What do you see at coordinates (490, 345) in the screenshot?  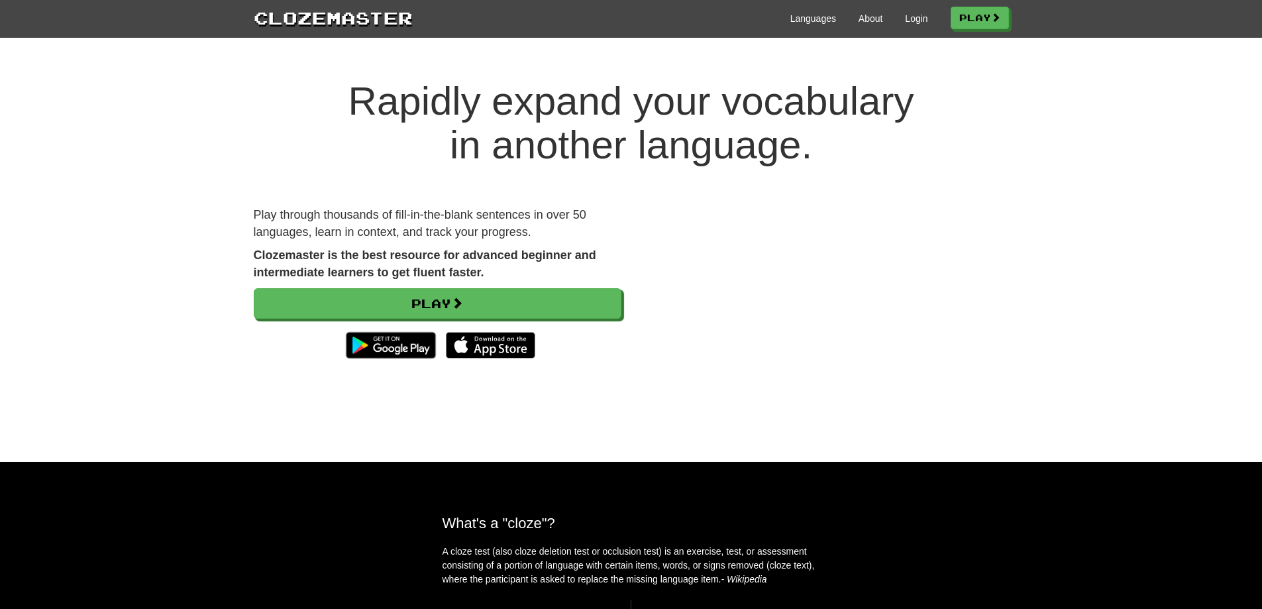 I see `img: Download_on_the_App_Store_Badge_US-UK_135x40-25178aeef6eb6b83b96f5f2d004eda3bffbb37122de64afbaef7...` at bounding box center [490, 345].